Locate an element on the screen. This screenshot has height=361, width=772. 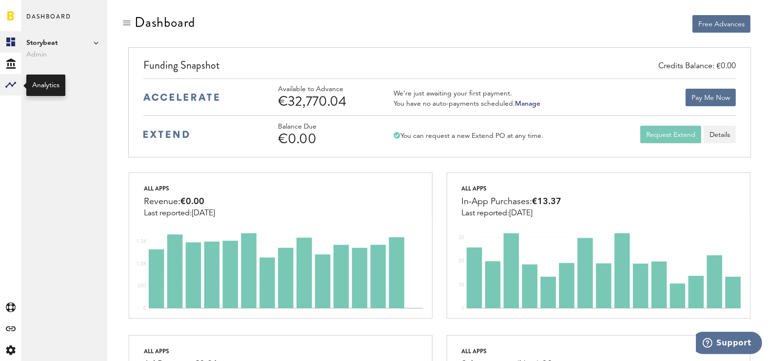
div: You can request a new Extend PO at any time. is located at coordinates (468, 136).